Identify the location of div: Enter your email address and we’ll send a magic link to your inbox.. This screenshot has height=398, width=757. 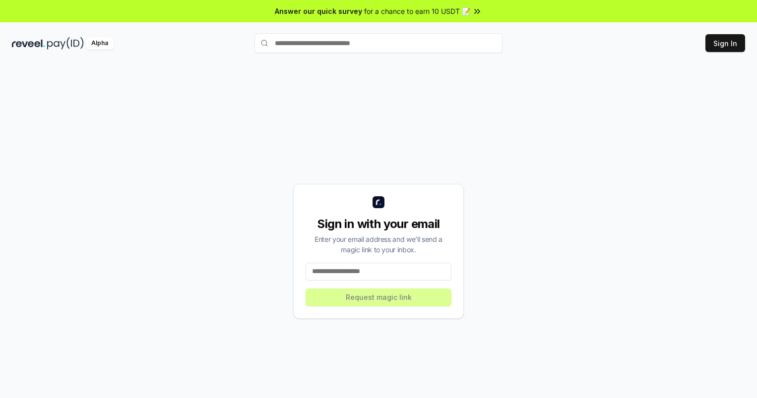
(379, 245).